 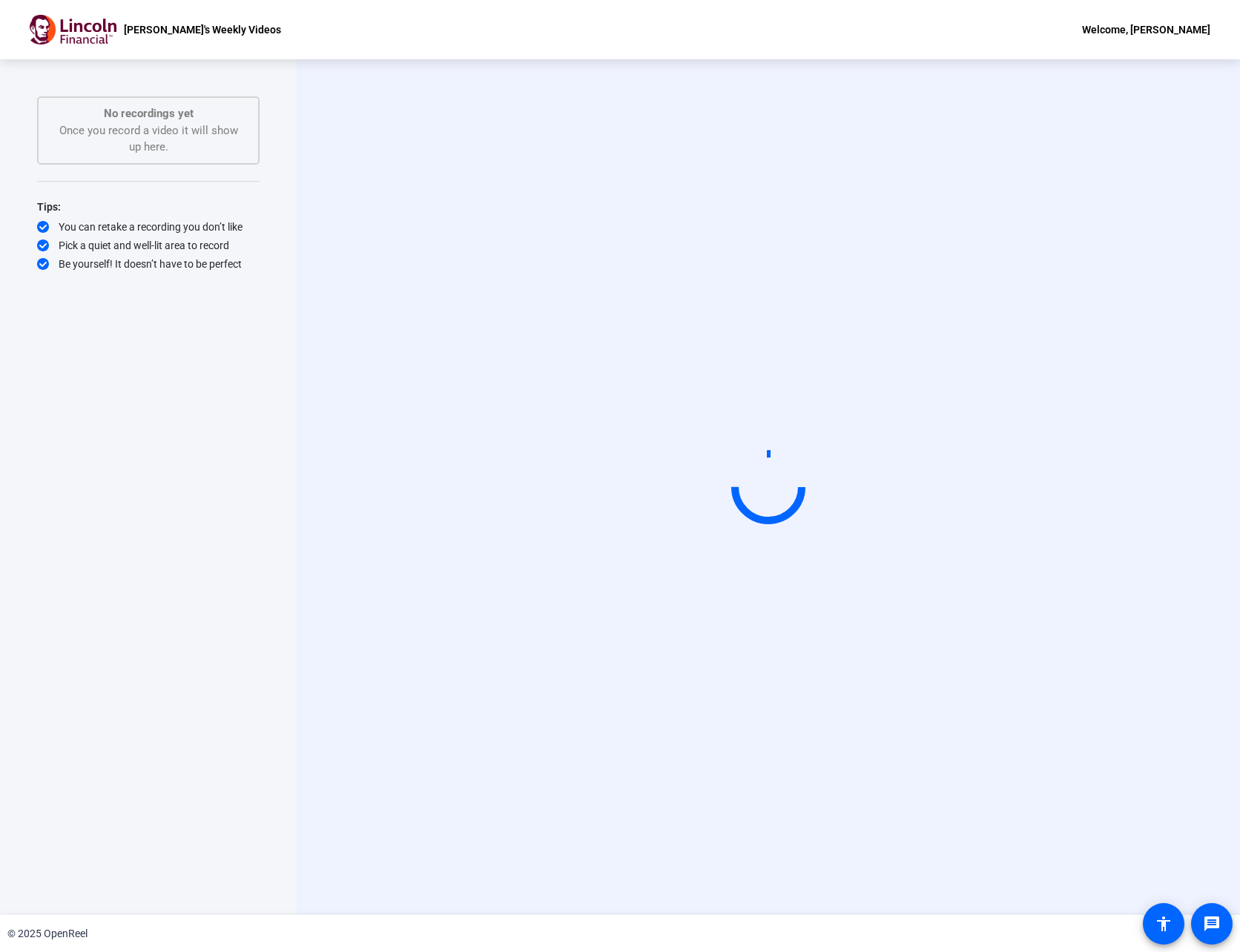 What do you see at coordinates (1211, 924) in the screenshot?
I see `mat-icon: message` at bounding box center [1211, 924].